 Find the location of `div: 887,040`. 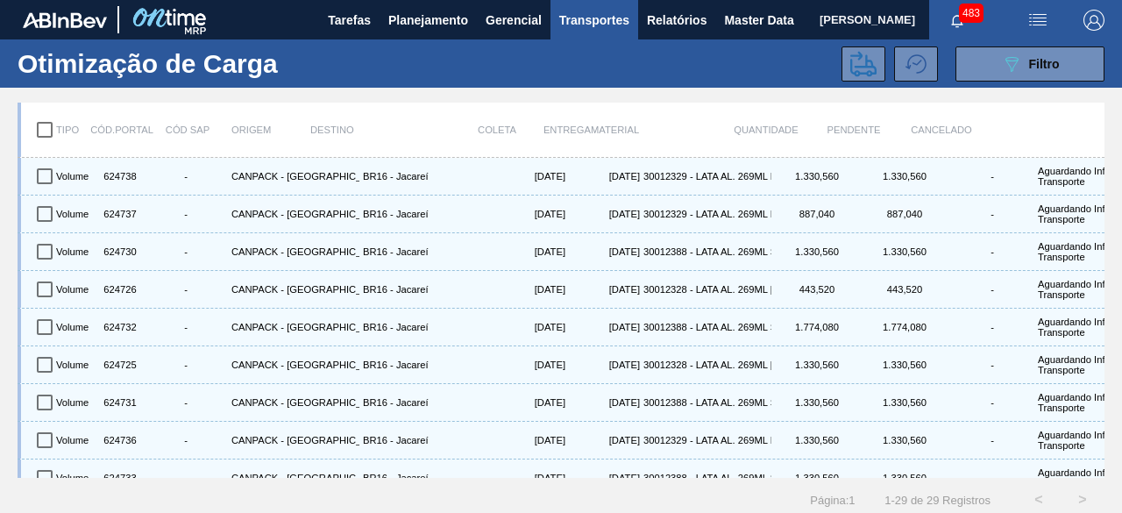

div: 887,040 is located at coordinates (815, 214).